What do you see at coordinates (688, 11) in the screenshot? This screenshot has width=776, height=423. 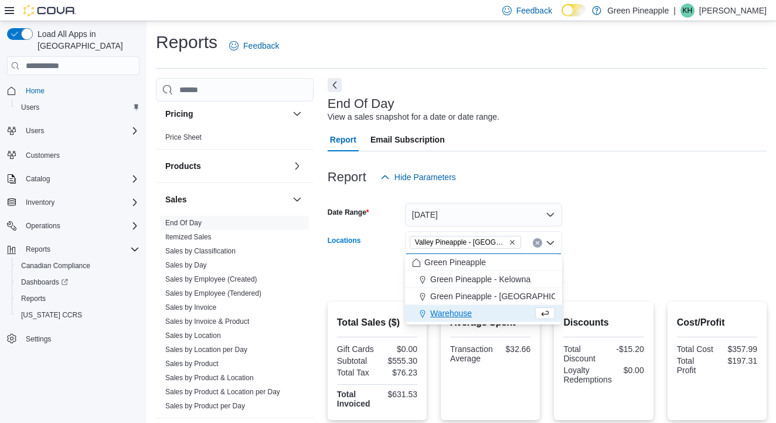 I see `span: KH` at bounding box center [688, 11].